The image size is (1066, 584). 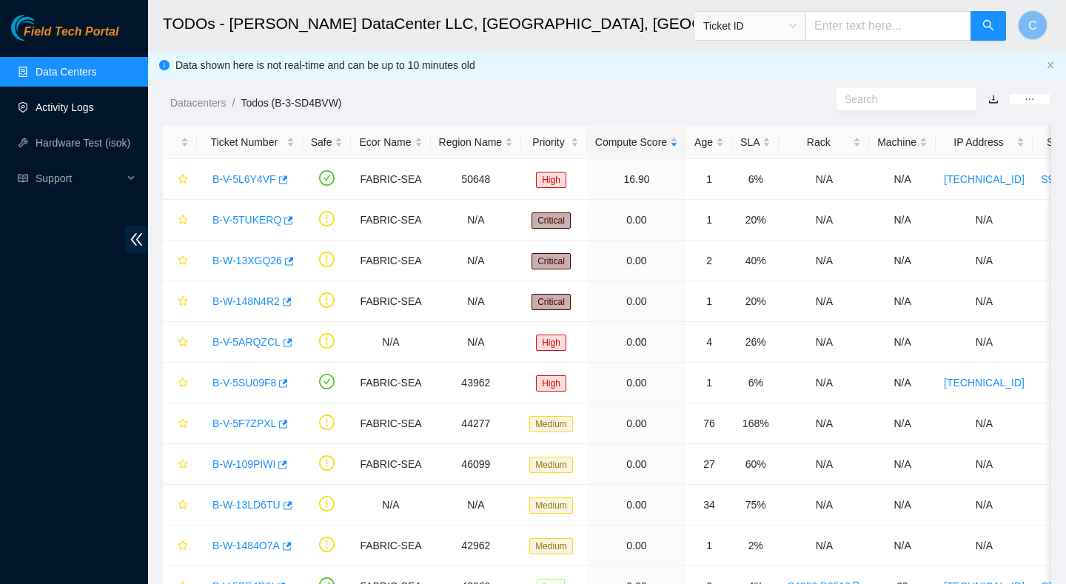 What do you see at coordinates (79, 178) in the screenshot?
I see `span: Support` at bounding box center [79, 178].